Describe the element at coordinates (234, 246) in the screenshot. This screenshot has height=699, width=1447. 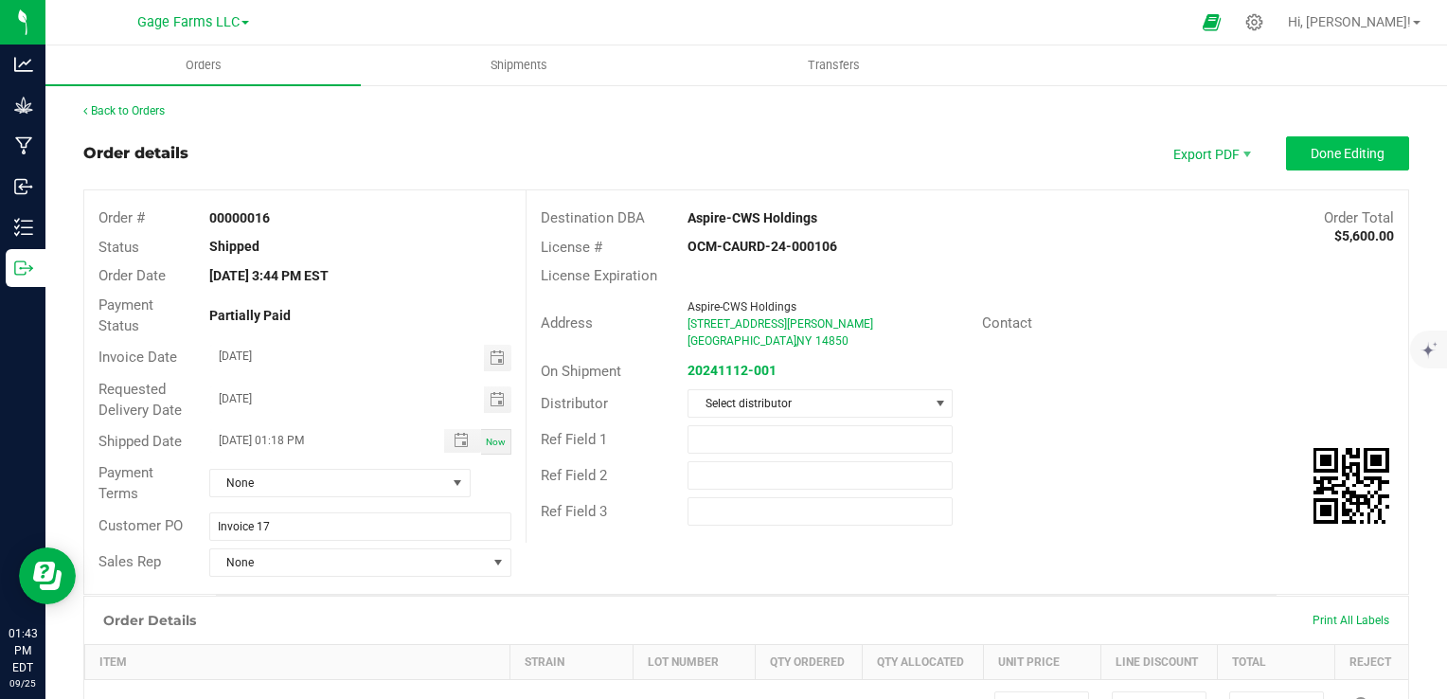
I see `strong: Shipped` at that location.